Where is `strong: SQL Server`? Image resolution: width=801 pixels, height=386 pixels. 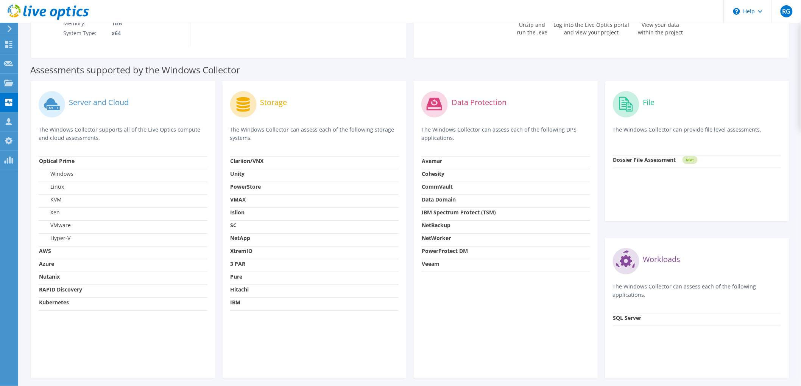
strong: SQL Server is located at coordinates (627, 318).